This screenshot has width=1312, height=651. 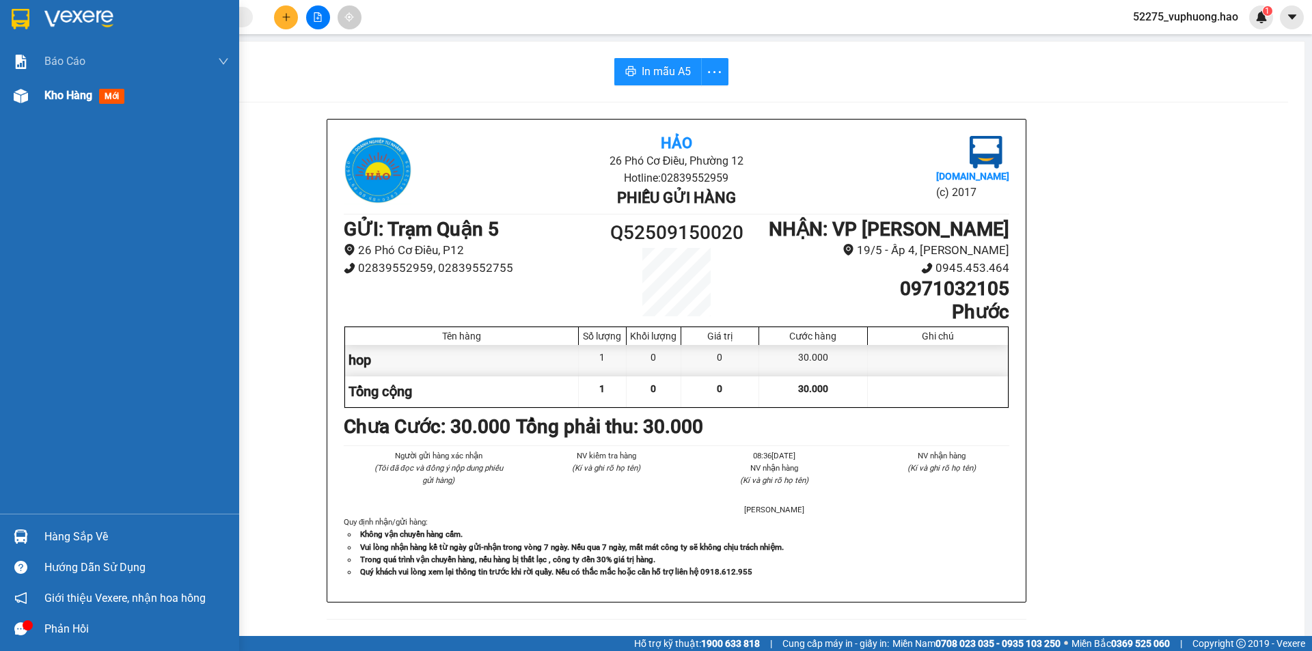 I want to click on span: printer, so click(x=631, y=72).